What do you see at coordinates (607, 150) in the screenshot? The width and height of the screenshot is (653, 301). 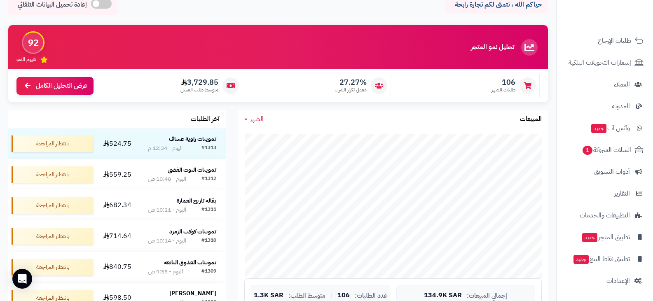 I see `span: السلات المتروكة` at bounding box center [607, 150].